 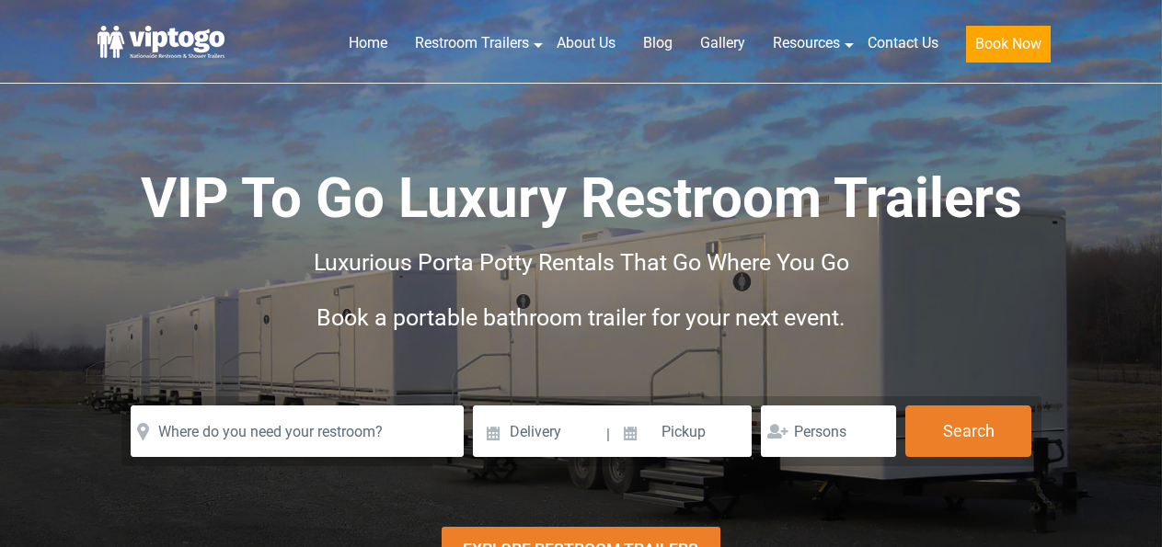 I want to click on a: Blog, so click(x=658, y=43).